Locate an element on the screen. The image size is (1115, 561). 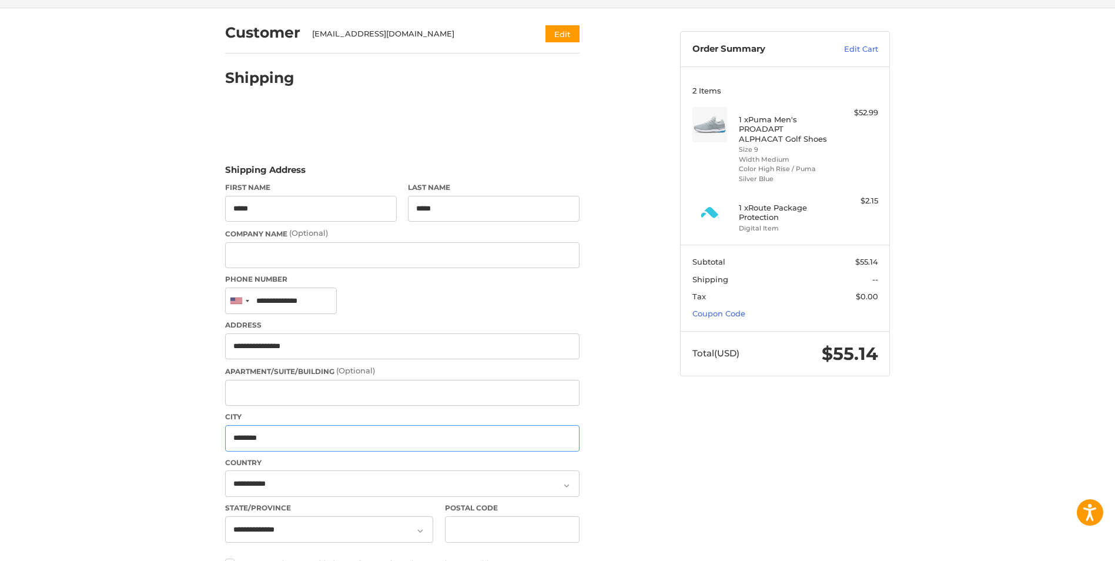
label: Country is located at coordinates (402, 463).